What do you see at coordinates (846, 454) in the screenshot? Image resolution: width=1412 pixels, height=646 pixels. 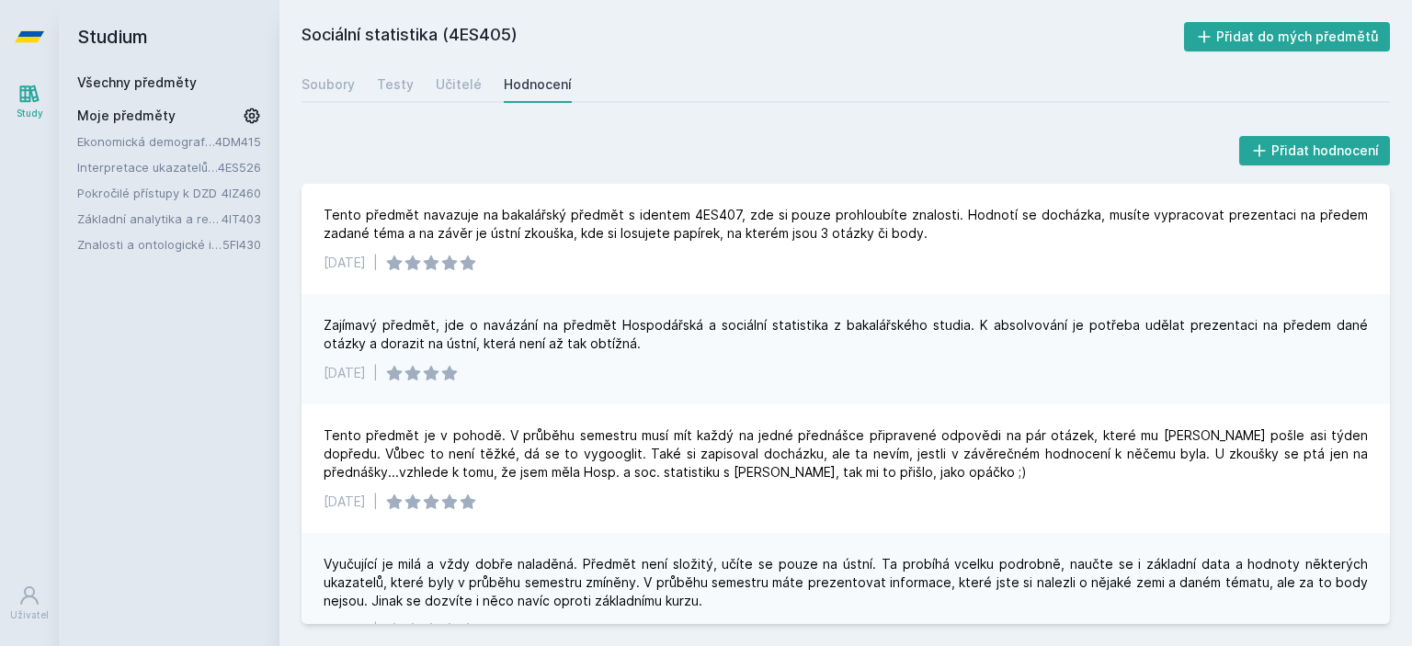 I see `div: Tento předmět je v pohodě. V průběhu semestru musí mít každý na jedné přednášce připravené odpově...` at bounding box center [846, 454].